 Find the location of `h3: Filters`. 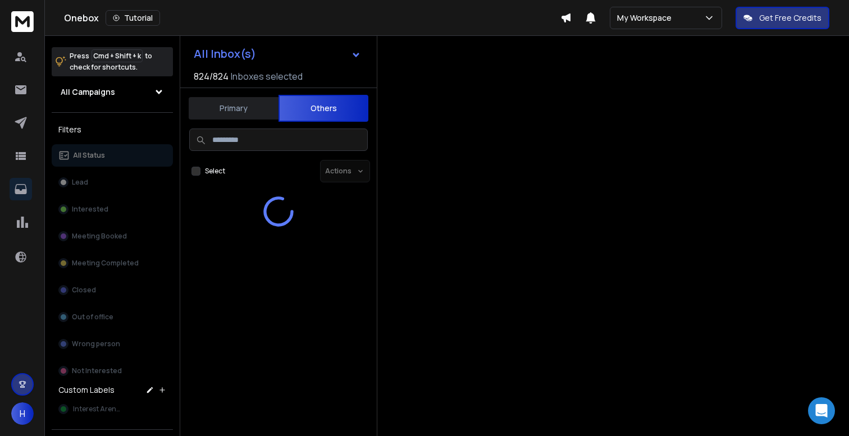

h3: Filters is located at coordinates (112, 130).